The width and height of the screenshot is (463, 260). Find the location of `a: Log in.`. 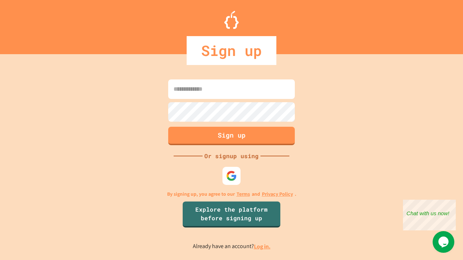

a: Log in. is located at coordinates (262, 246).